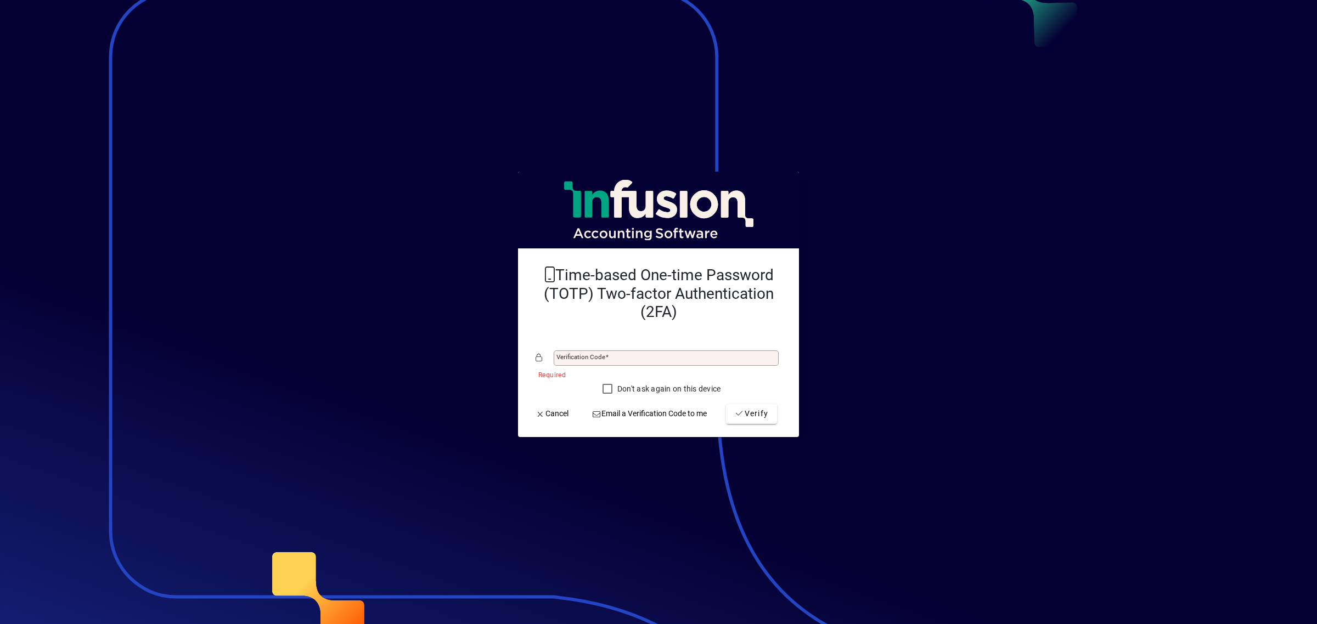 Image resolution: width=1317 pixels, height=624 pixels. What do you see at coordinates (655, 374) in the screenshot?
I see `mat-error: Required` at bounding box center [655, 374].